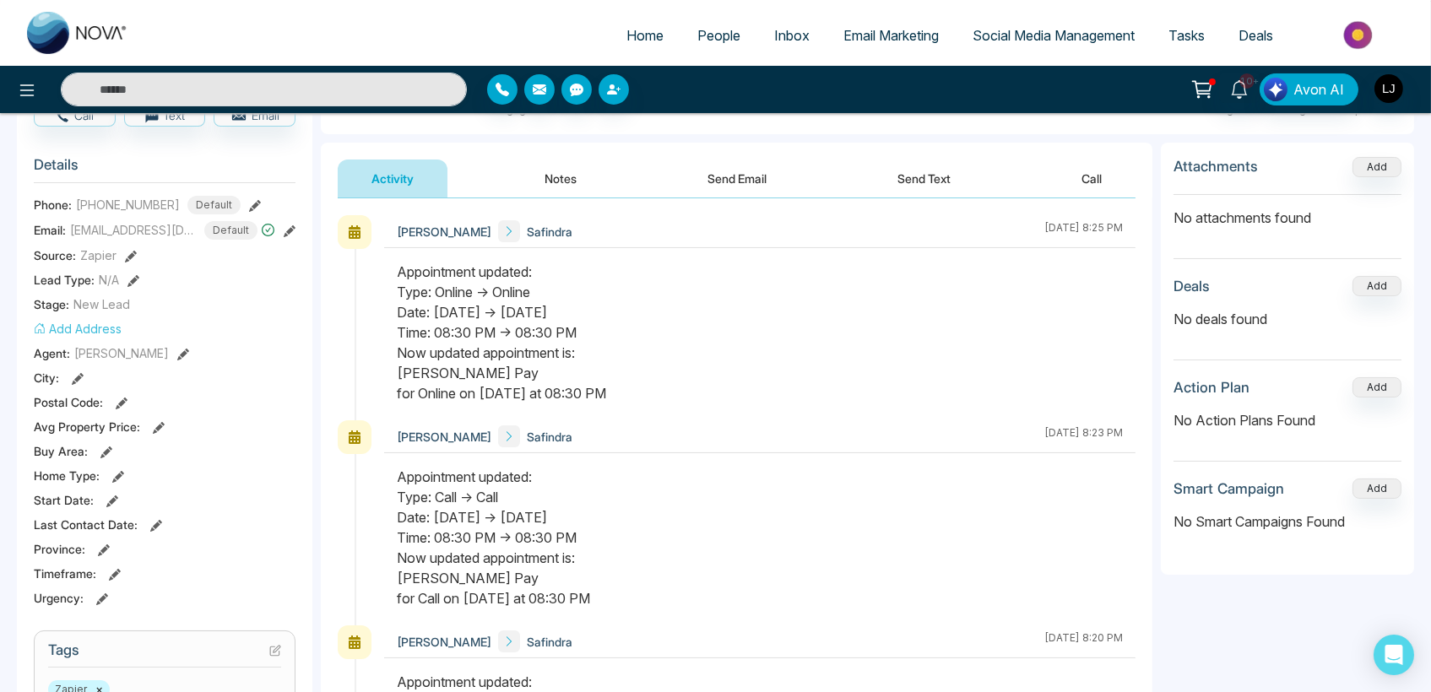 The height and width of the screenshot is (692, 1431). What do you see at coordinates (59, 549) in the screenshot?
I see `span: Province :` at bounding box center [59, 549].